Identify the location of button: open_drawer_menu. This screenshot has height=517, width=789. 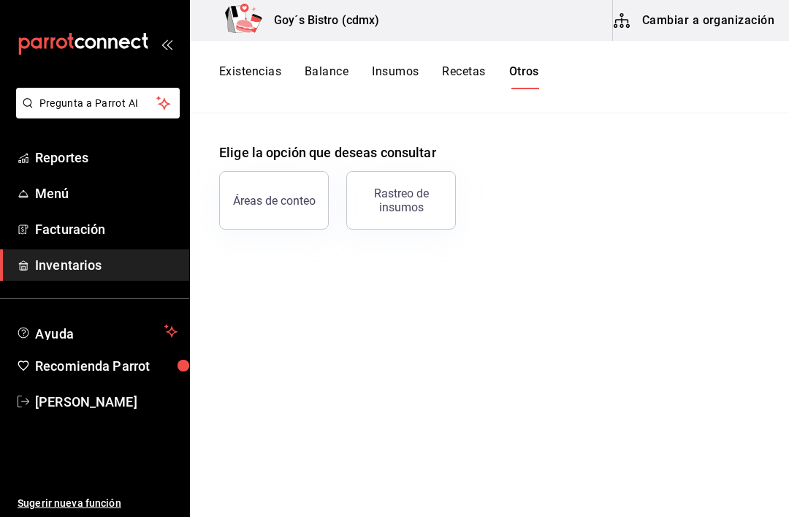
(167, 44).